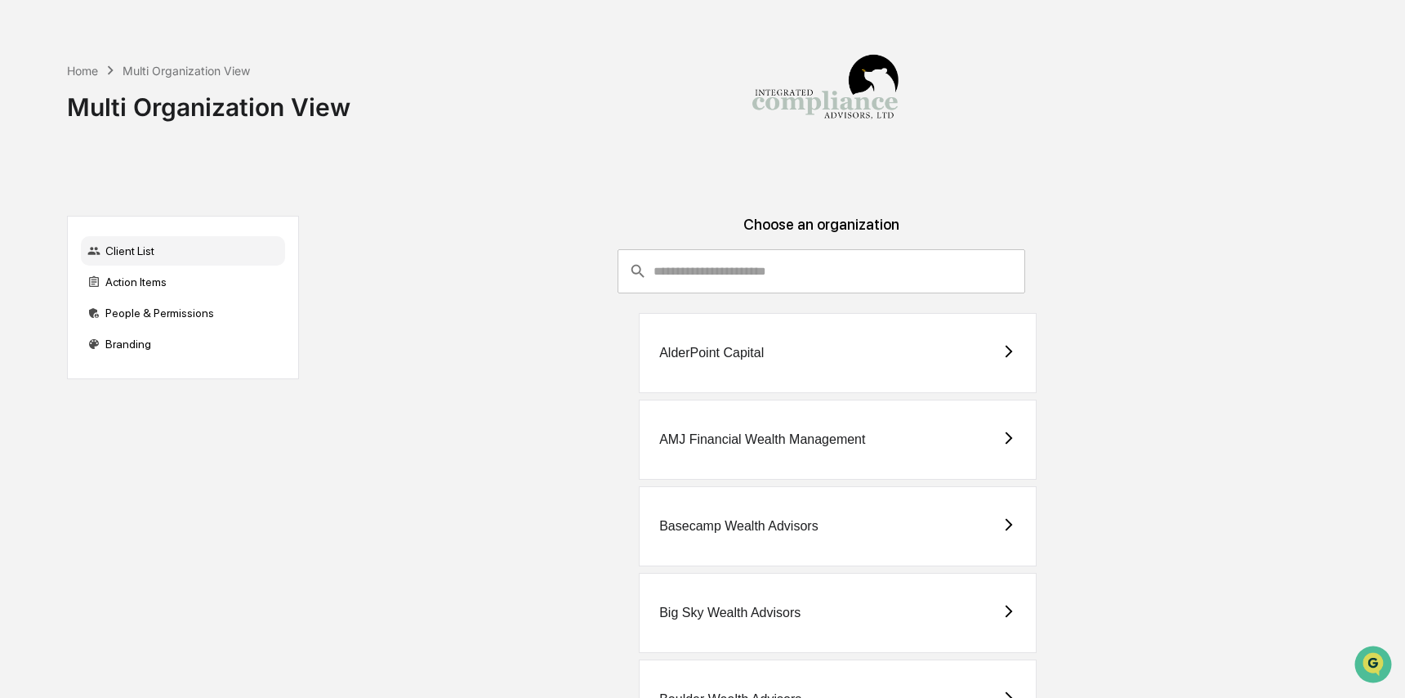 This screenshot has width=1405, height=698. I want to click on a: 🗄️Attestations, so click(160, 214).